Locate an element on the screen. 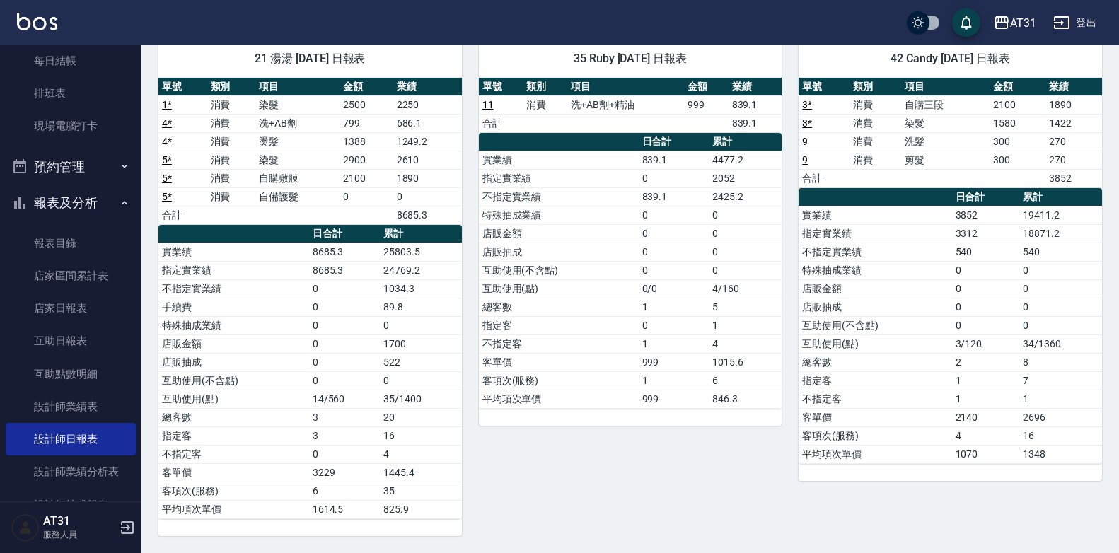 Image resolution: width=1119 pixels, height=553 pixels. td: 522 is located at coordinates (420, 362).